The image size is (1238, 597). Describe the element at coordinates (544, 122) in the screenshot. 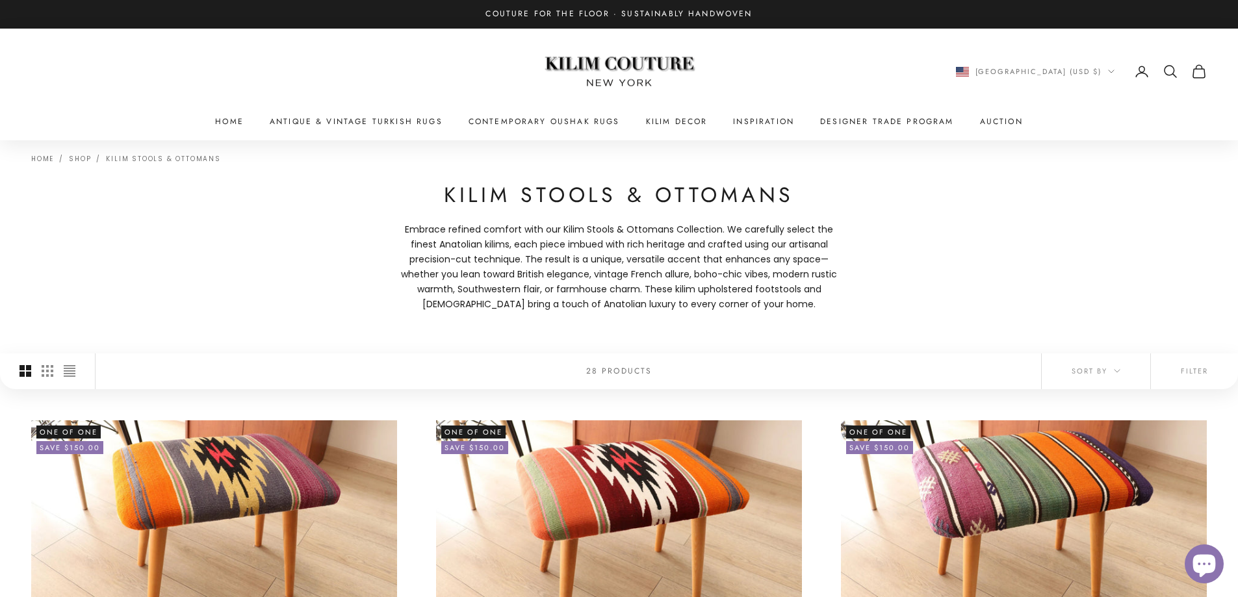

I see `a: Contemporary Oushak Rugs` at that location.